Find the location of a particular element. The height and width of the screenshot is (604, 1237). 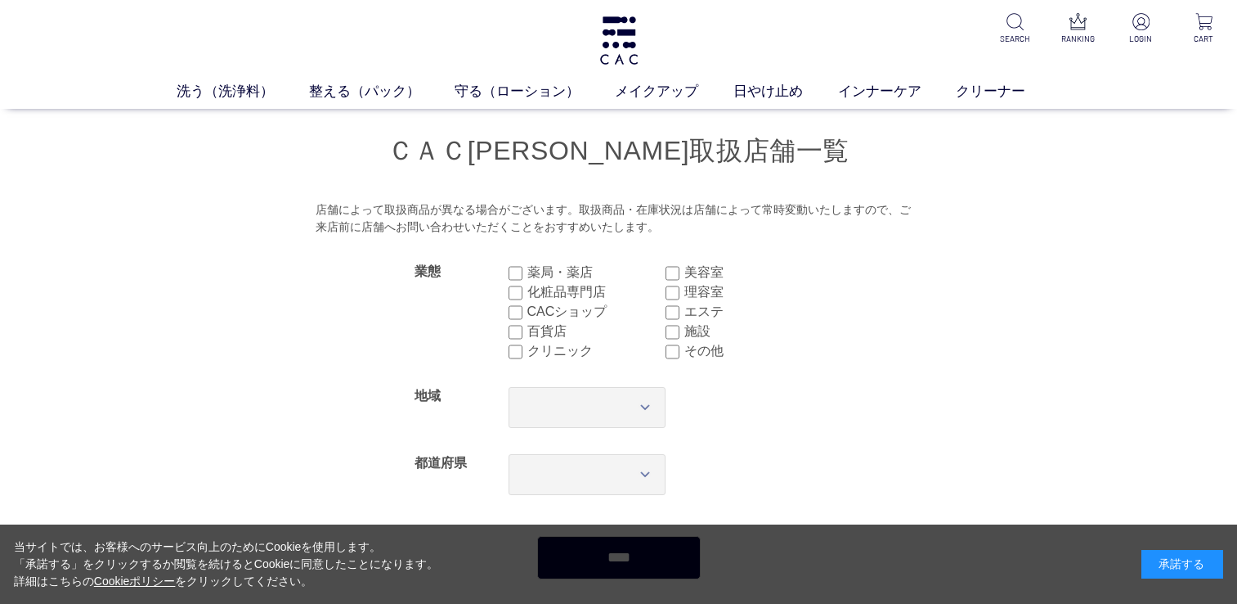

a: 洗う（洗浄料） is located at coordinates (243, 92).